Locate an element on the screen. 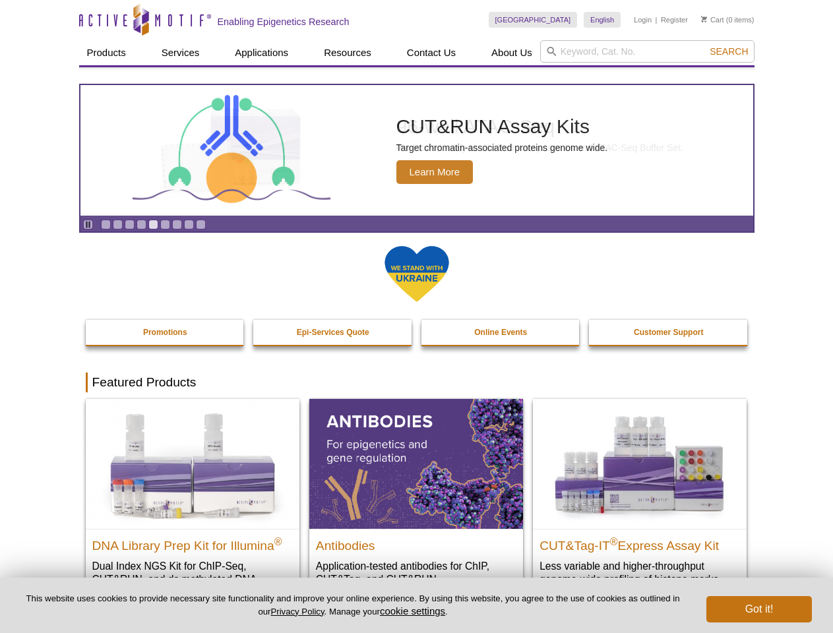 Image resolution: width=833 pixels, height=633 pixels. a: Go to slide 8 is located at coordinates (189, 224).